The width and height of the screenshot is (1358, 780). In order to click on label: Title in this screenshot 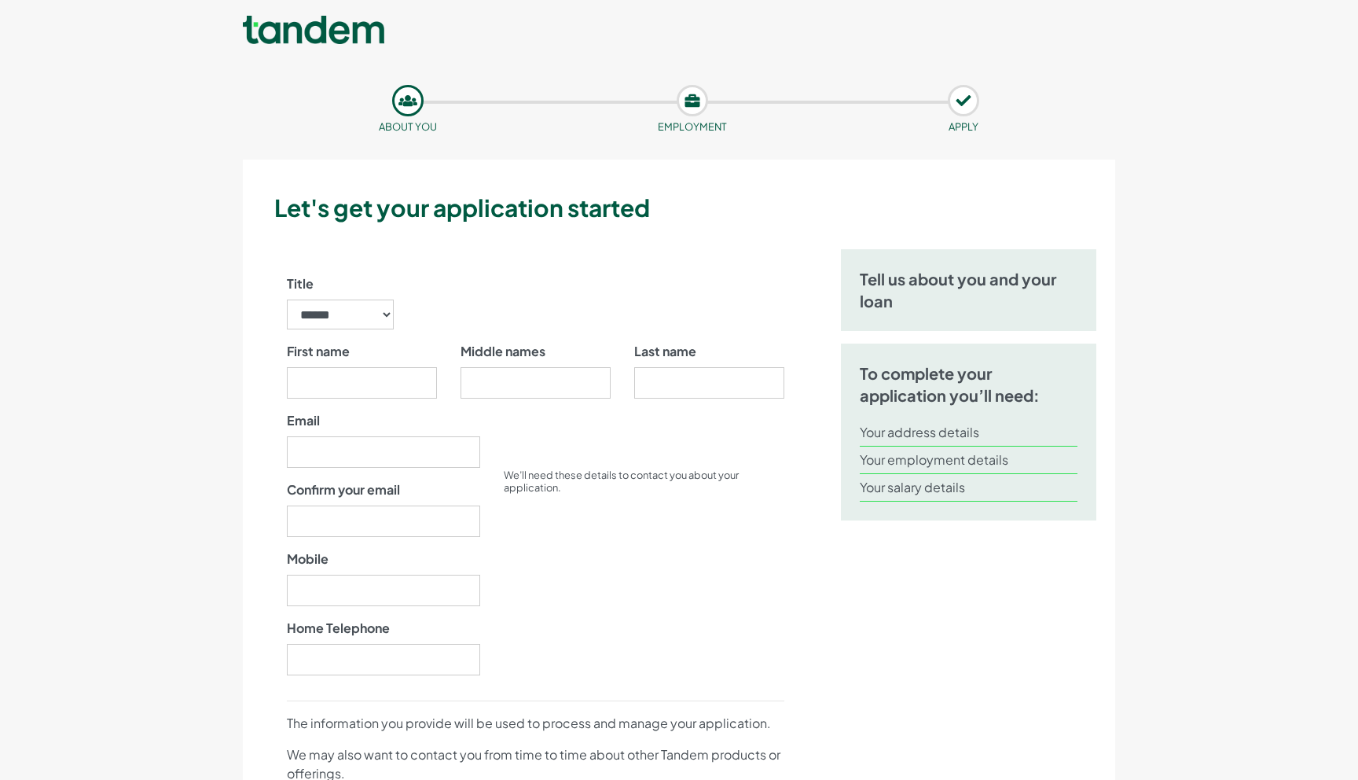, I will do `click(300, 284)`.